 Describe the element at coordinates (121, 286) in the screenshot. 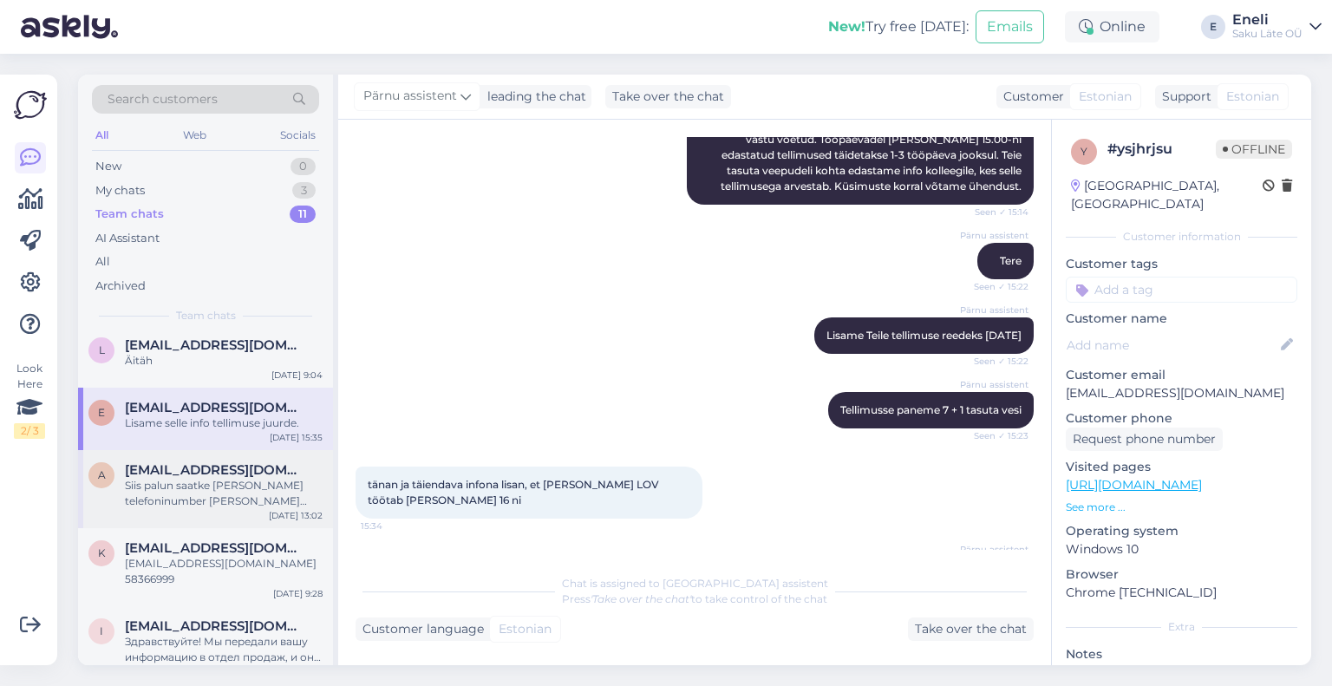

I see `div: Archived` at that location.